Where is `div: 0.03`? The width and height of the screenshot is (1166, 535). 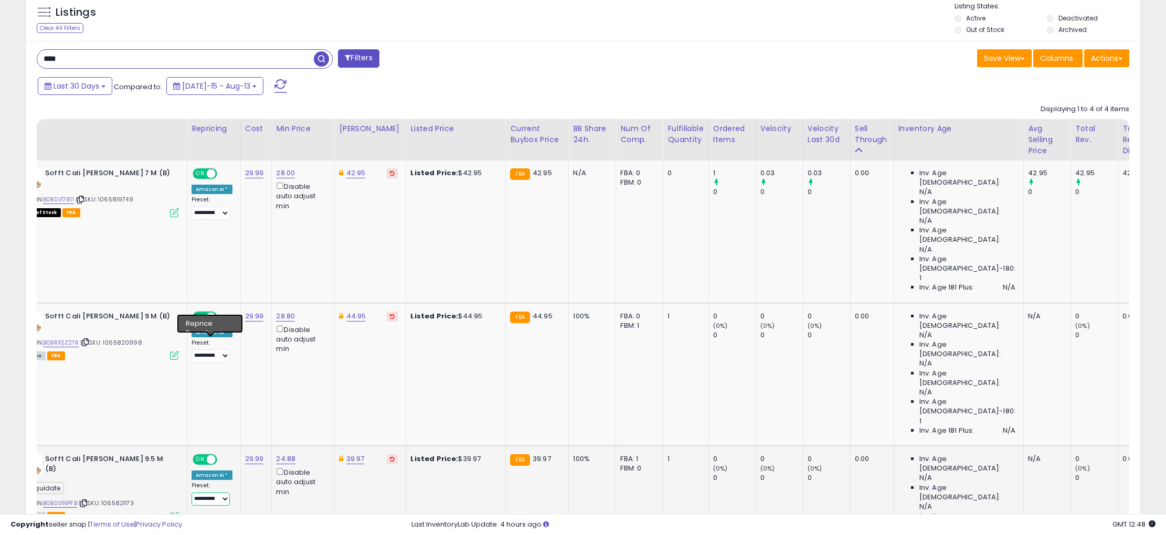 div: 0.03 is located at coordinates (828, 173).